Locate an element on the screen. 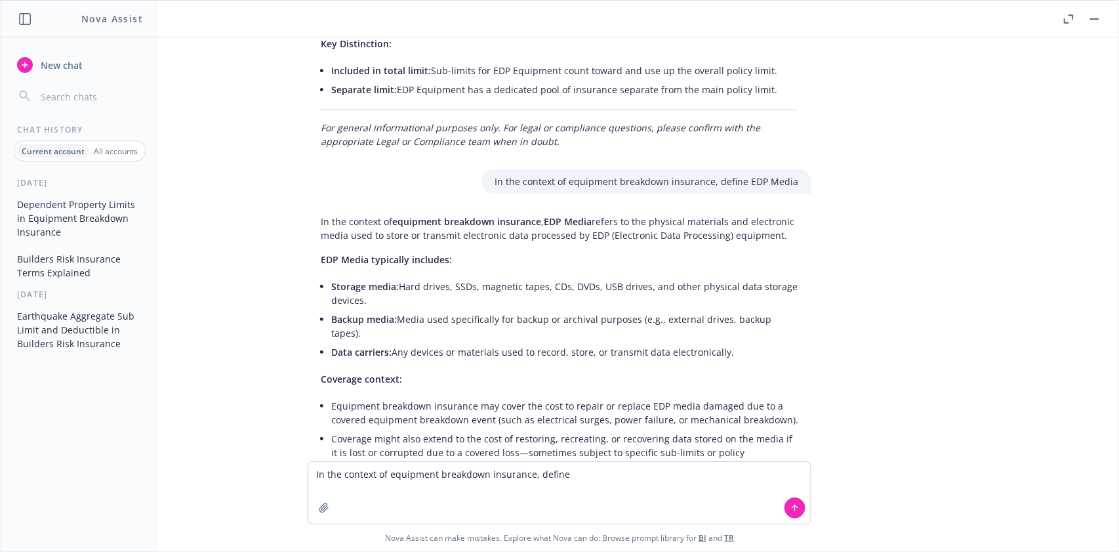 The height and width of the screenshot is (552, 1119). span: Storage media: is located at coordinates (365, 286).